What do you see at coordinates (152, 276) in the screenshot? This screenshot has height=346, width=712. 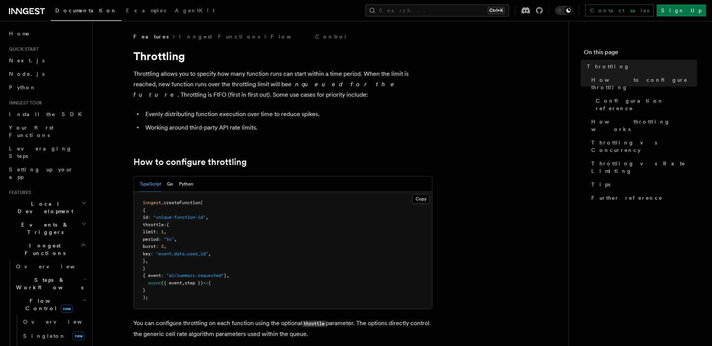 I see `span: { event` at bounding box center [152, 276].